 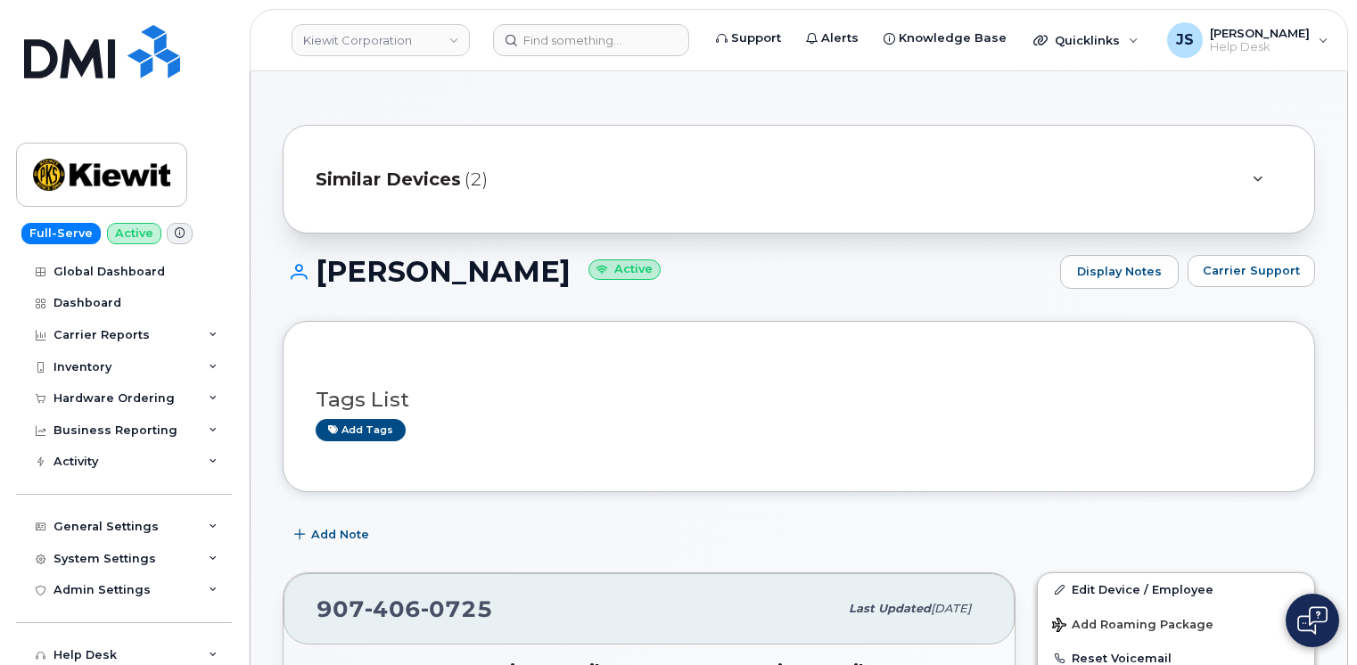 What do you see at coordinates (334, 535) in the screenshot?
I see `button: Add Note` at bounding box center [334, 535].